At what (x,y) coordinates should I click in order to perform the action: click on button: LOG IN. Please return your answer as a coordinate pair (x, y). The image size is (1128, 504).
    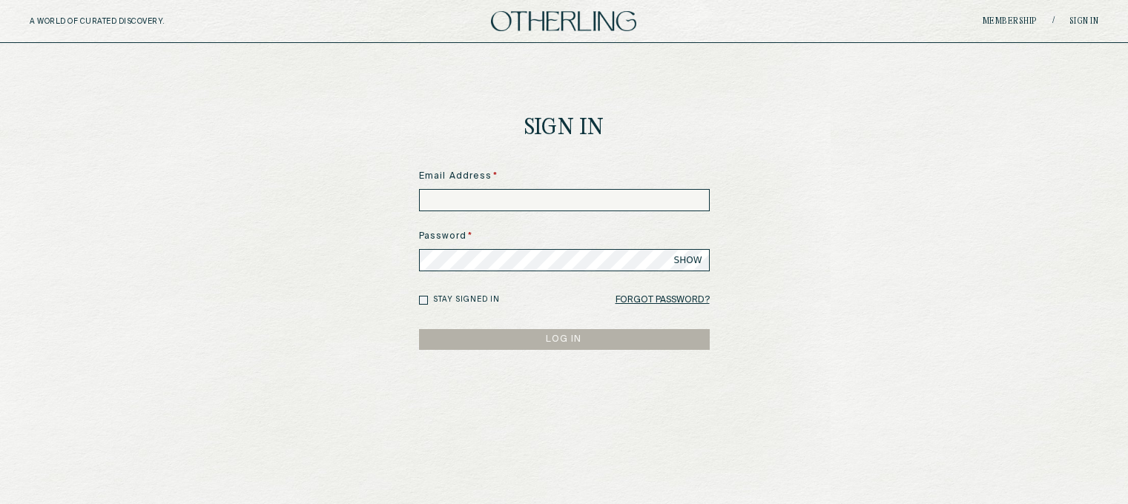
    Looking at the image, I should click on (564, 340).